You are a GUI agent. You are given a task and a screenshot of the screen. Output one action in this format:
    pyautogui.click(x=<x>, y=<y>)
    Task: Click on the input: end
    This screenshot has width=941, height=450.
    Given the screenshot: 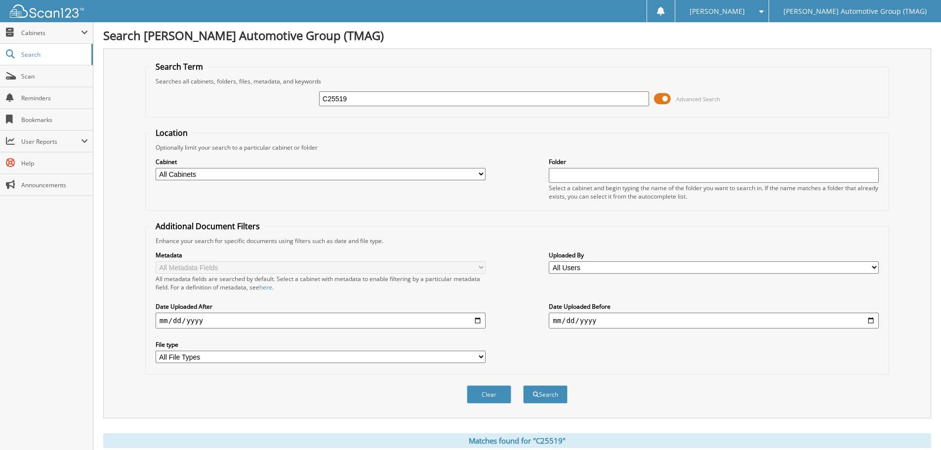 What is the action you would take?
    pyautogui.click(x=714, y=321)
    